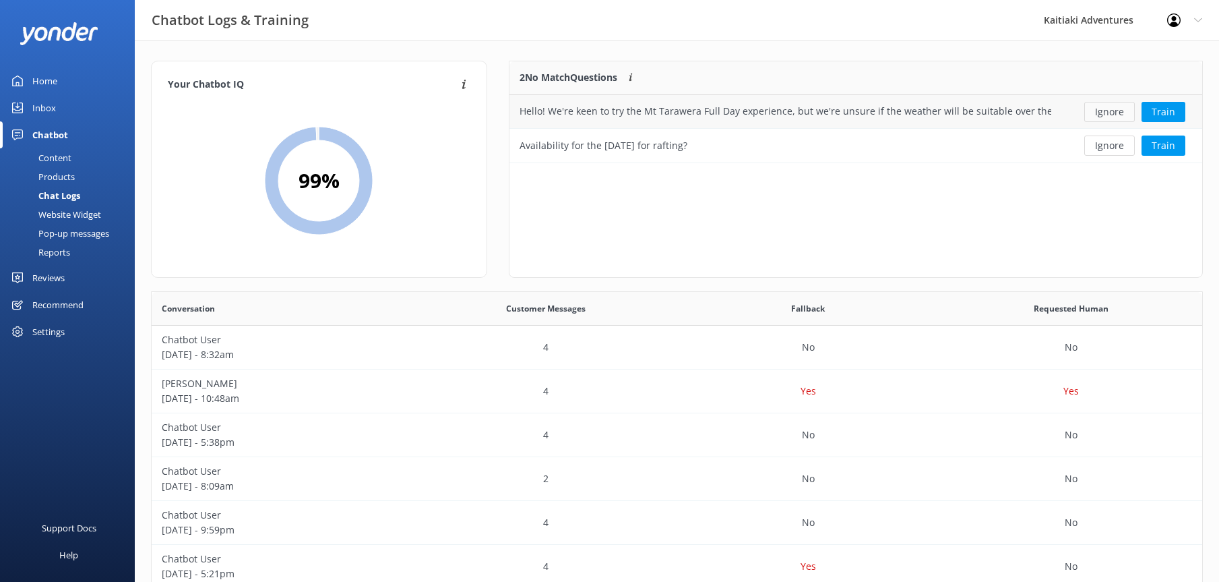  What do you see at coordinates (50, 135) in the screenshot?
I see `div: Chatbot` at bounding box center [50, 135].